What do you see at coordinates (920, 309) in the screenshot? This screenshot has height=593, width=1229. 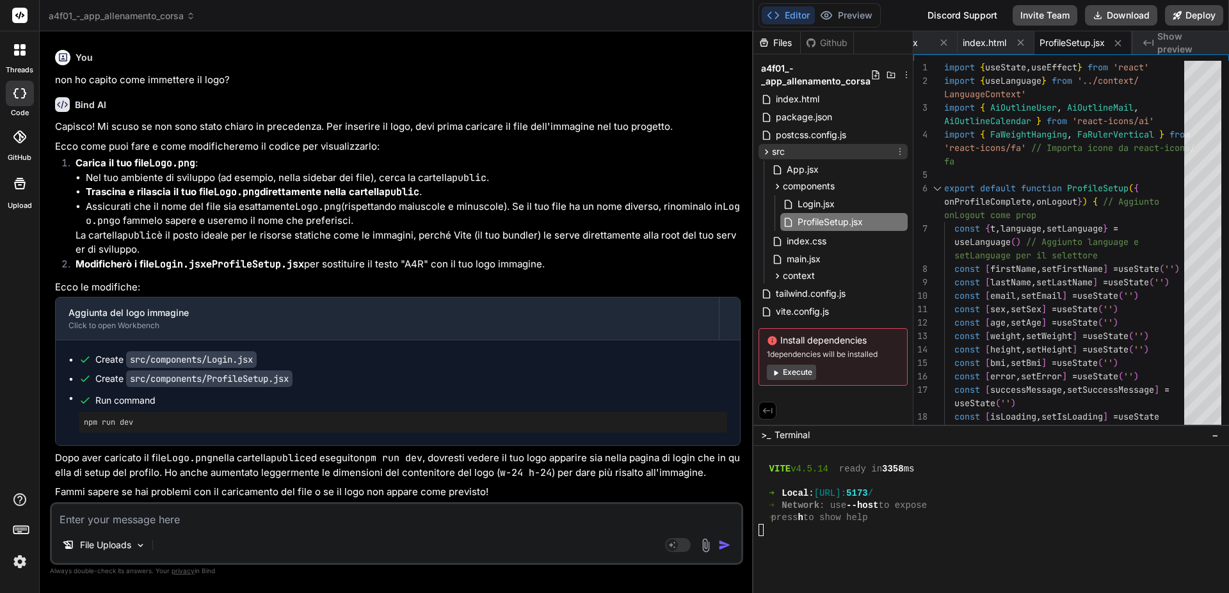 I see `div: 11` at bounding box center [920, 309].